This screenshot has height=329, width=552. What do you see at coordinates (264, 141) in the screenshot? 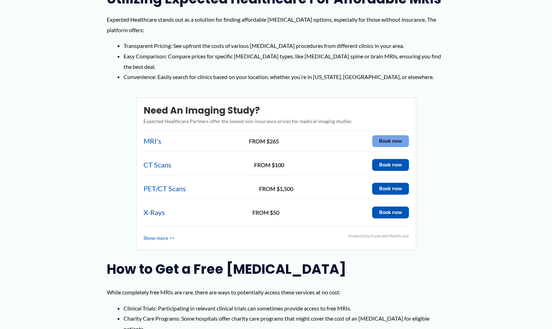
I see `span: FROM $265` at bounding box center [264, 141].